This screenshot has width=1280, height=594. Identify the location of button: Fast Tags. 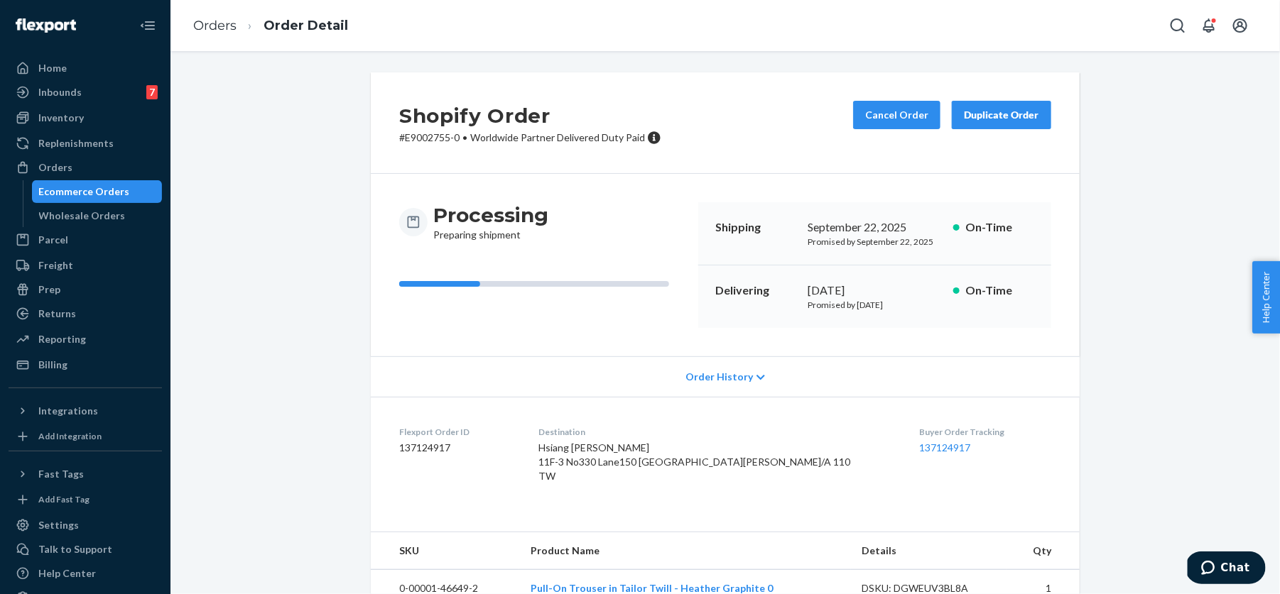
(85, 474).